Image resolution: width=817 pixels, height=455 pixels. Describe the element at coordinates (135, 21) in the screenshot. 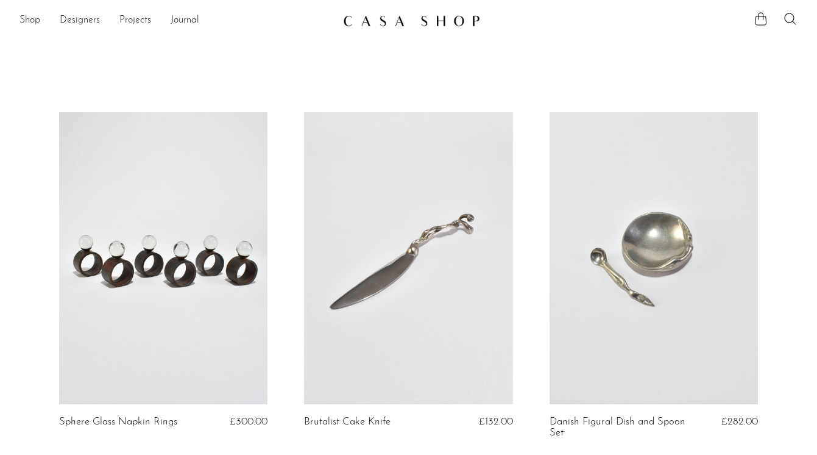

I see `a: Projects` at that location.